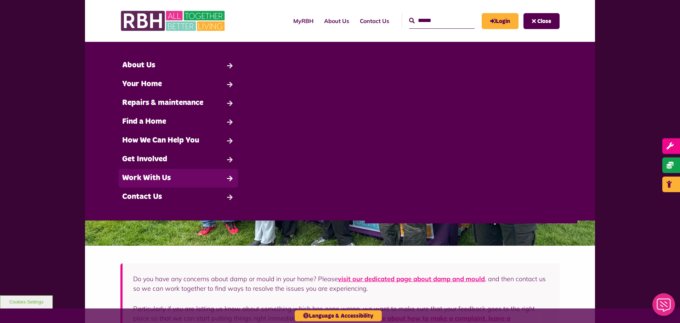  I want to click on span: Close, so click(544, 21).